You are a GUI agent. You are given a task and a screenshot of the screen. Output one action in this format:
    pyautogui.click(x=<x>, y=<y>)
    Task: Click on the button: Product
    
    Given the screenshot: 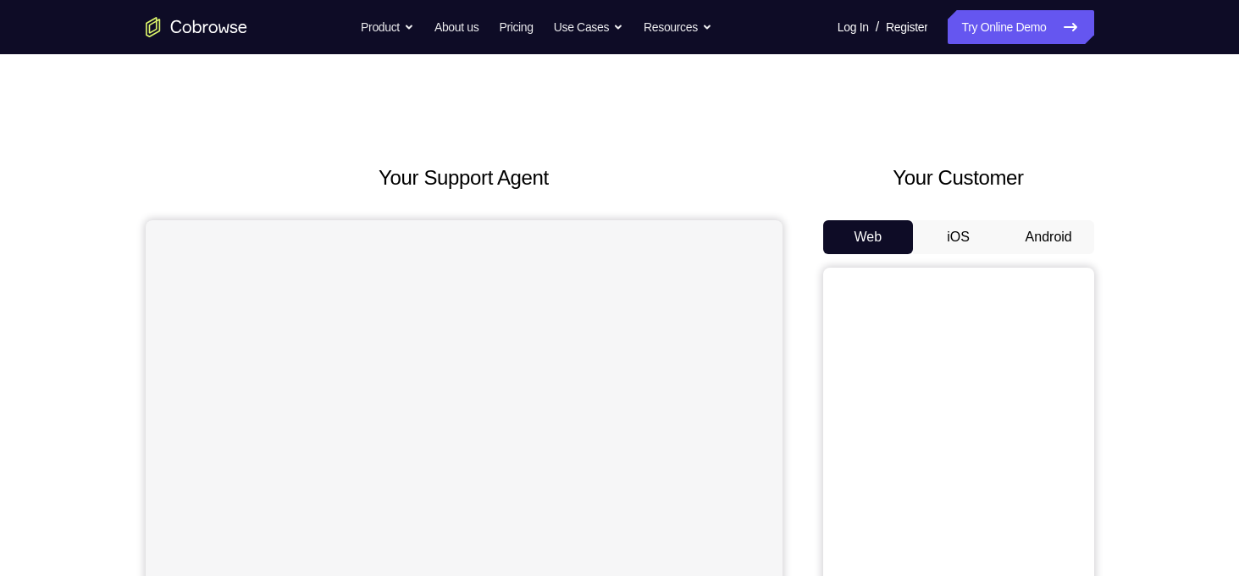 What is the action you would take?
    pyautogui.click(x=387, y=27)
    